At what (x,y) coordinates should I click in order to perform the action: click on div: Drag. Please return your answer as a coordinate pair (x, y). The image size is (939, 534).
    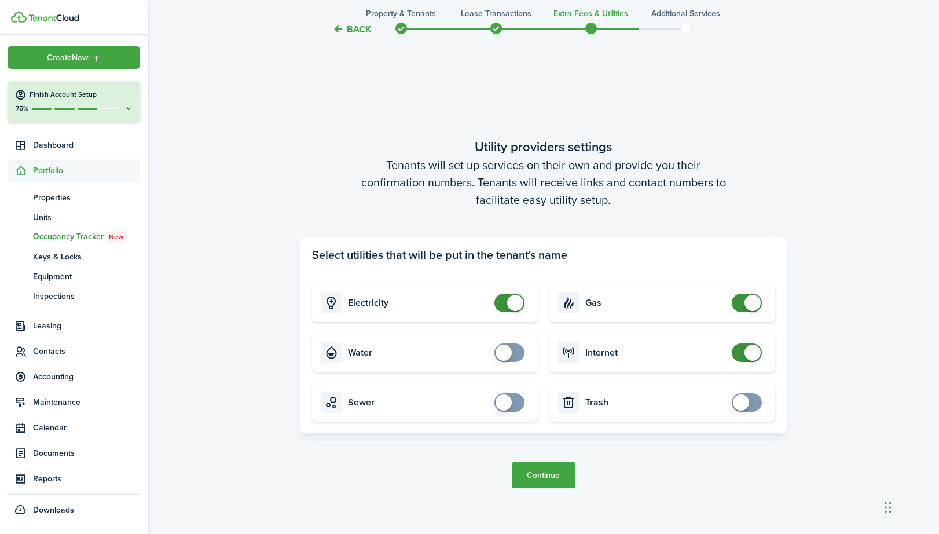
    Looking at the image, I should click on (888, 507).